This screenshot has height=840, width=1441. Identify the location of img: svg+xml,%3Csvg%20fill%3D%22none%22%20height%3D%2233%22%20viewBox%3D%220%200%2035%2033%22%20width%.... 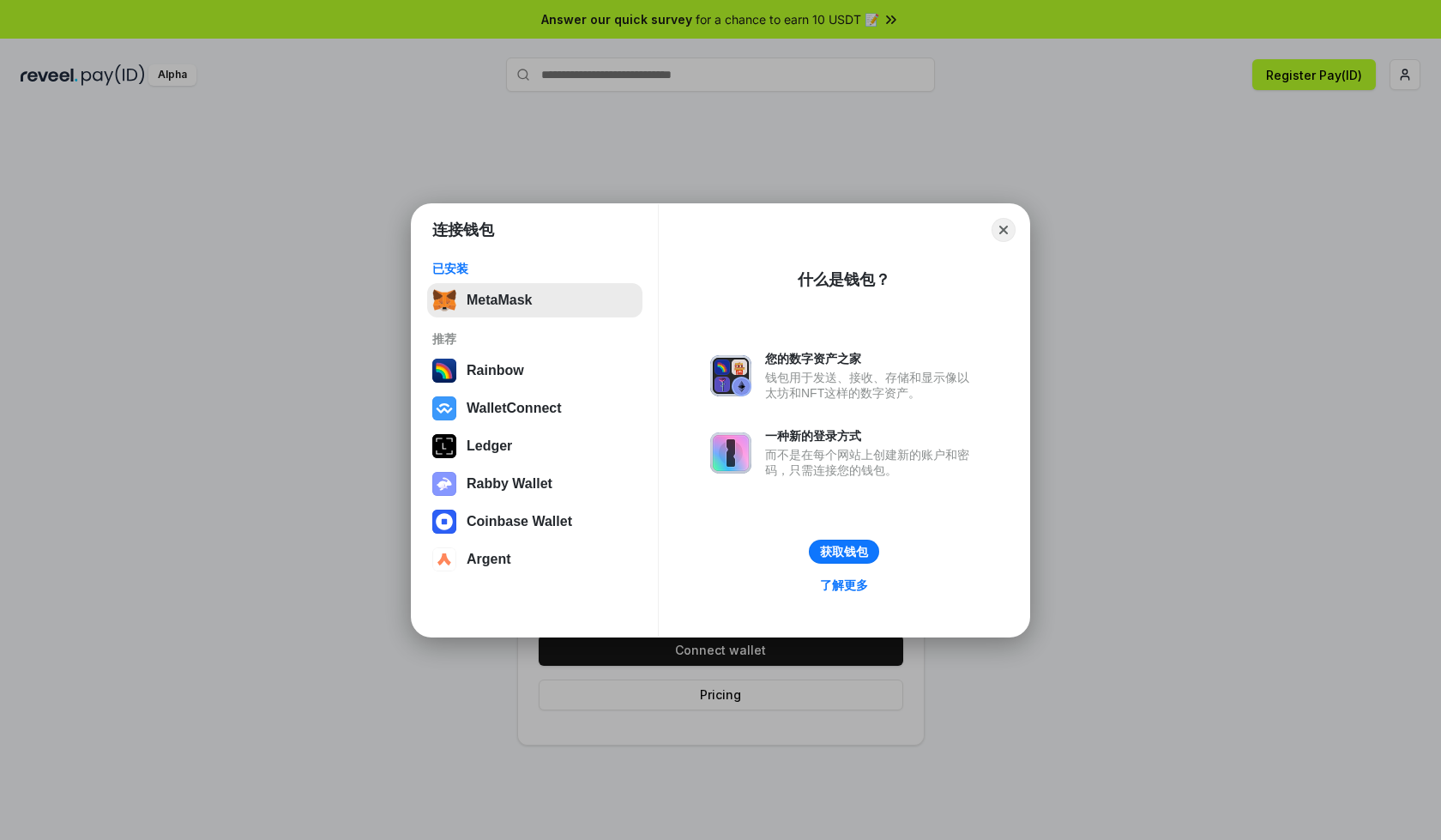
(445, 300).